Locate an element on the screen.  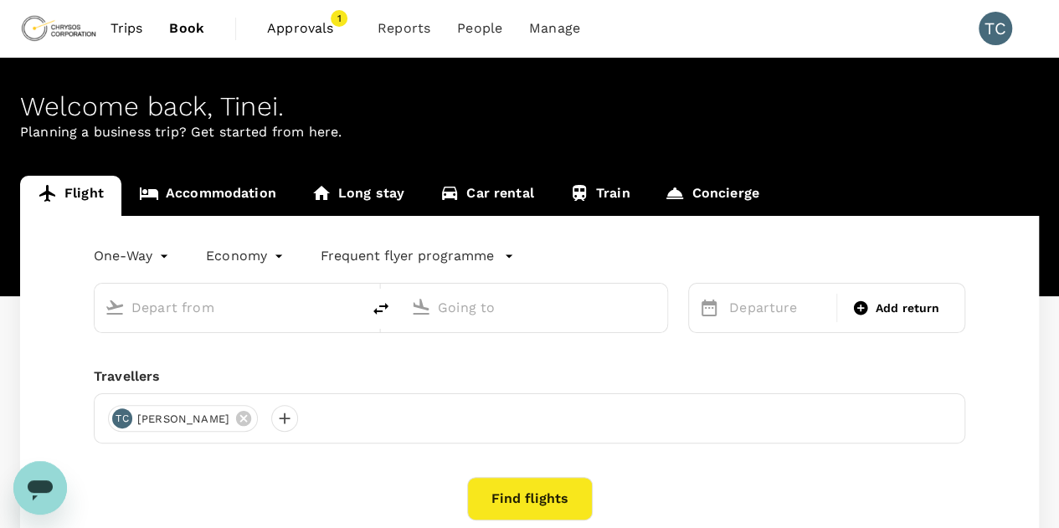
div: Economy is located at coordinates (246, 256).